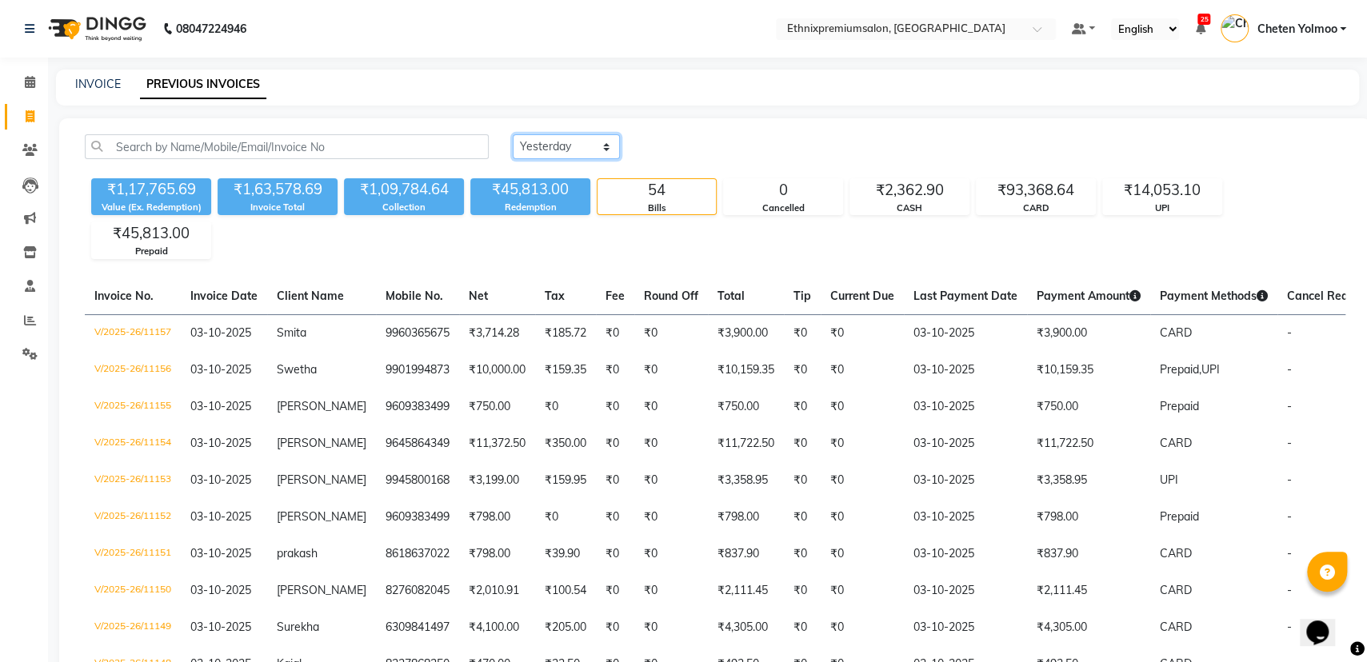  Describe the element at coordinates (1088, 444) in the screenshot. I see `td: ₹11,722.50` at that location.